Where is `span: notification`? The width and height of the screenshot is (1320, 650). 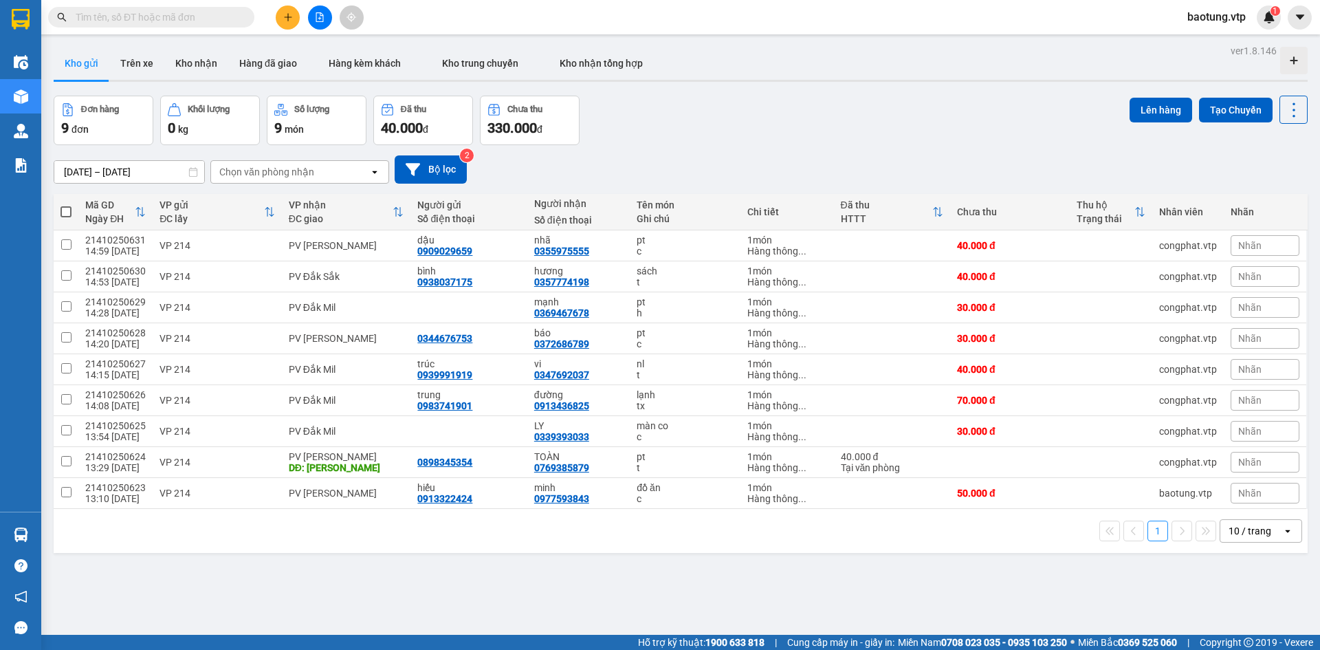 span: notification is located at coordinates (21, 596).